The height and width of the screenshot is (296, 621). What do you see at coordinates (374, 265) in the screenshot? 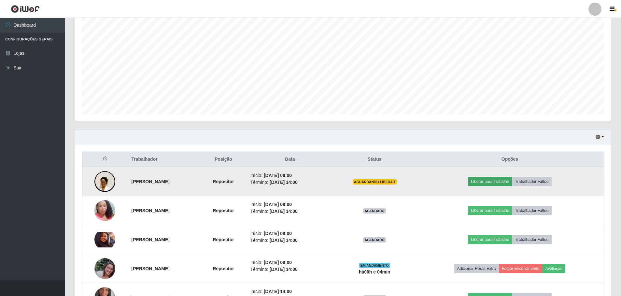
I see `span: EM ANDAMENTO` at bounding box center [374, 265].